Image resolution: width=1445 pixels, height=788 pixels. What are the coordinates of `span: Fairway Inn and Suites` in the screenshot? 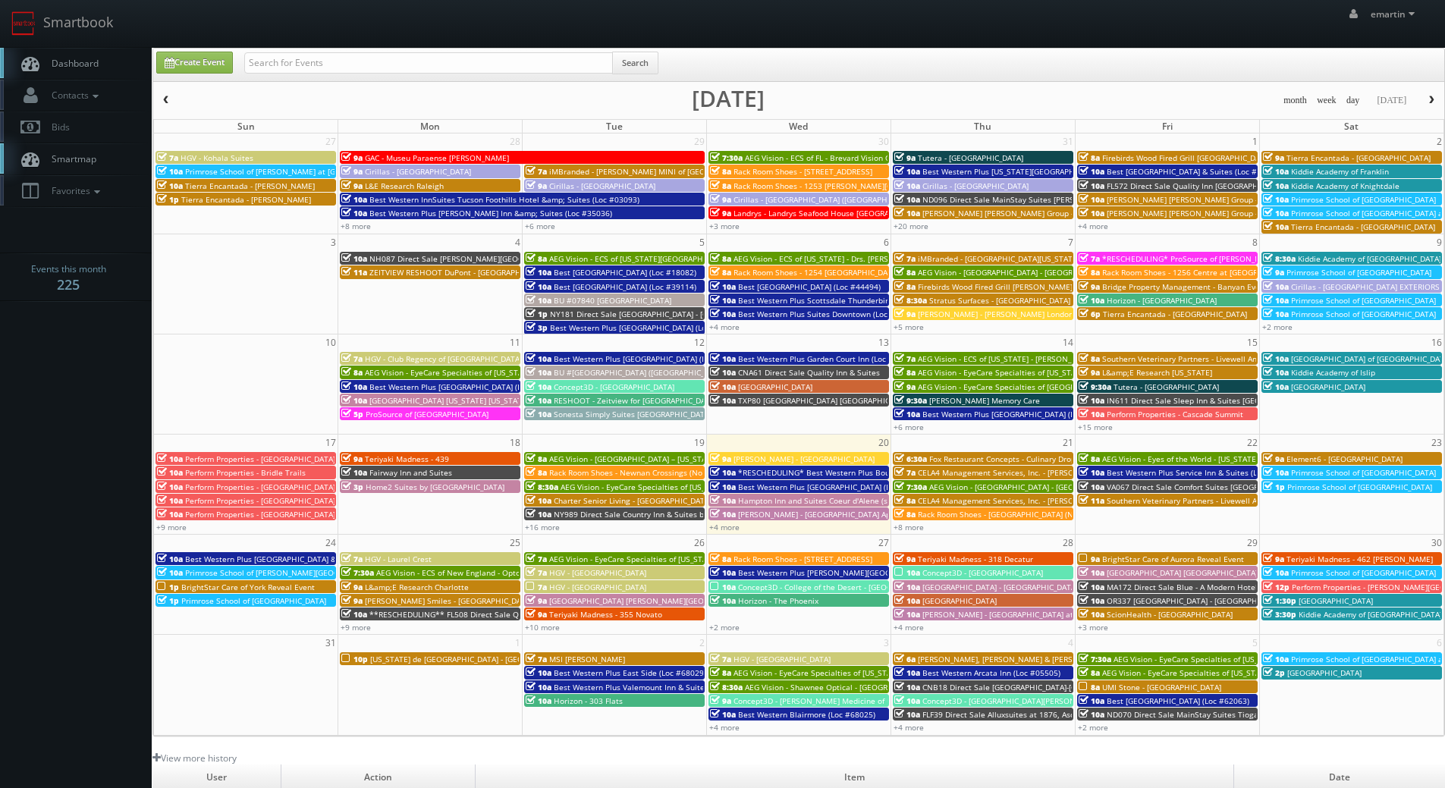 It's located at (410, 473).